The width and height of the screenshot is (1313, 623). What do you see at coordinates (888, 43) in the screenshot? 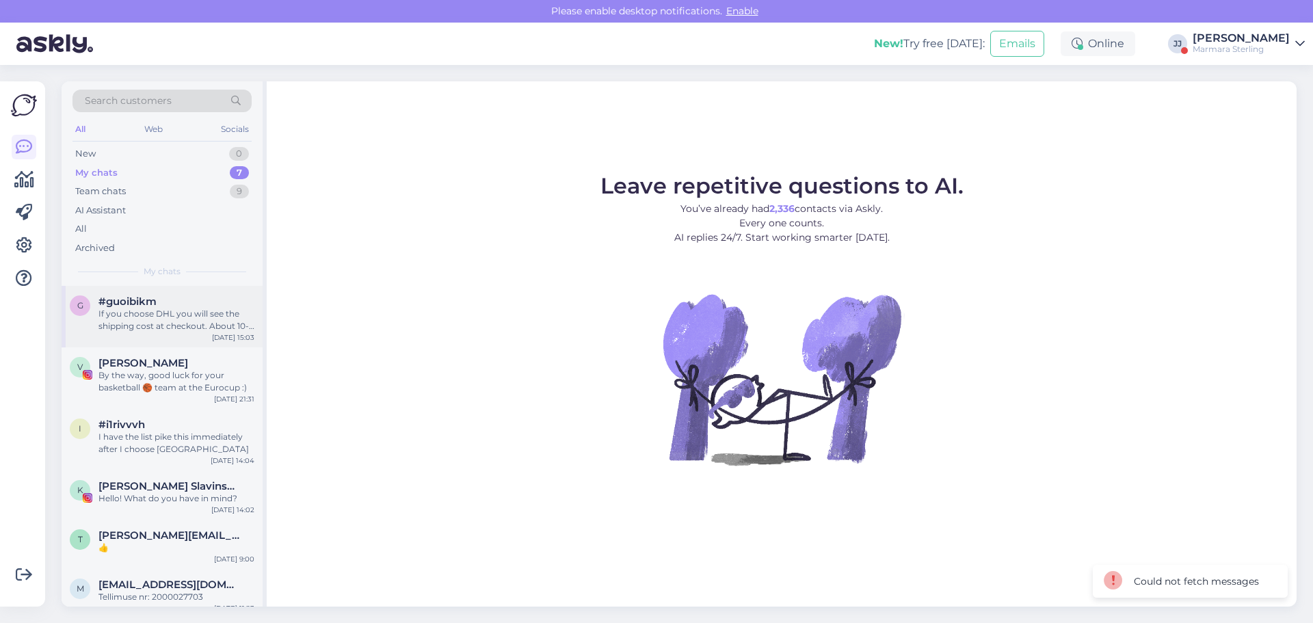
I see `b: New!` at bounding box center [888, 43].